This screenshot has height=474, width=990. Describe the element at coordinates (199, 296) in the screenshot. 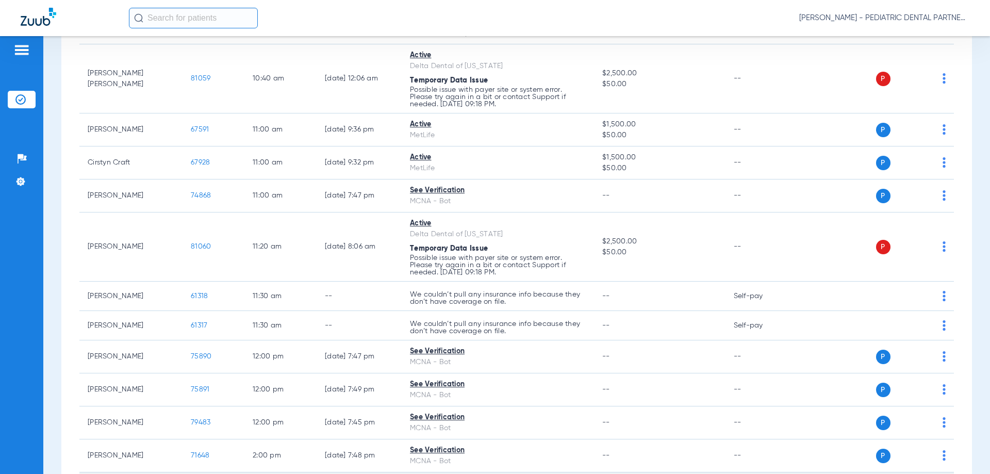

I see `span: 61318` at that location.